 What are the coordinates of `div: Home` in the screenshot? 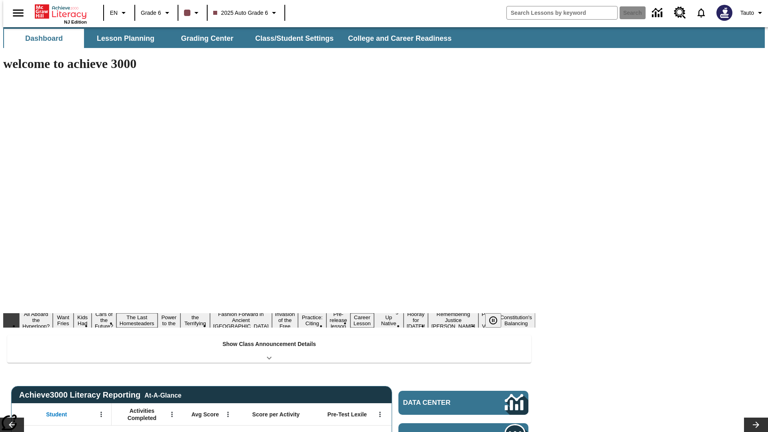 It's located at (61, 14).